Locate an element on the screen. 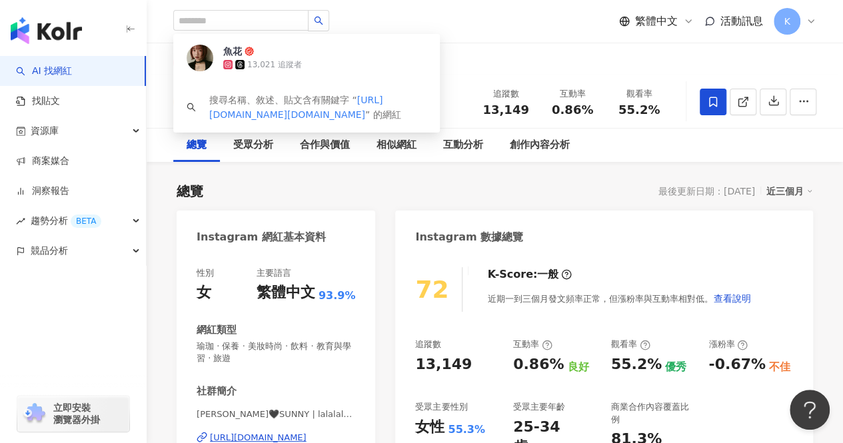 This screenshot has width=843, height=443. span: K is located at coordinates (787, 21).